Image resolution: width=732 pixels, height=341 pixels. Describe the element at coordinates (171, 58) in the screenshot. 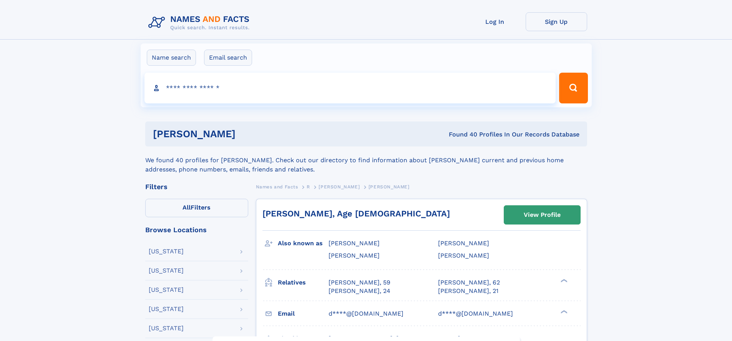

I see `label: Name search` at that location.